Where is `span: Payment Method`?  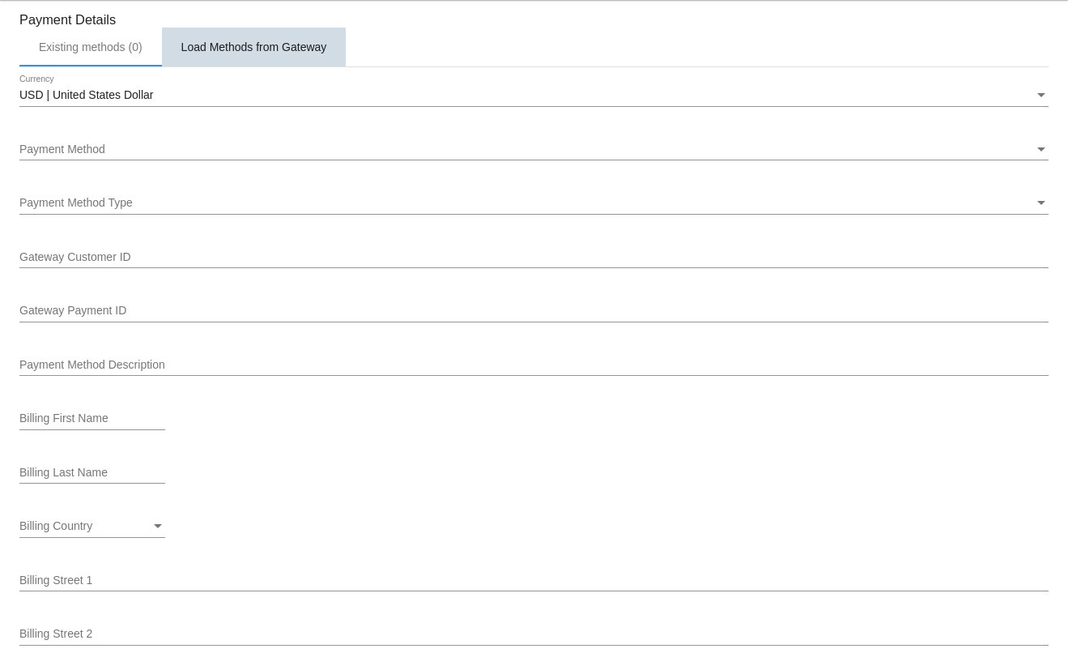 span: Payment Method is located at coordinates (62, 149).